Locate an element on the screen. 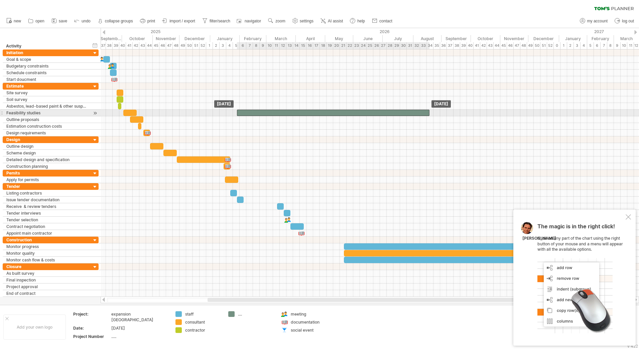  div: 29 is located at coordinates (397, 45).